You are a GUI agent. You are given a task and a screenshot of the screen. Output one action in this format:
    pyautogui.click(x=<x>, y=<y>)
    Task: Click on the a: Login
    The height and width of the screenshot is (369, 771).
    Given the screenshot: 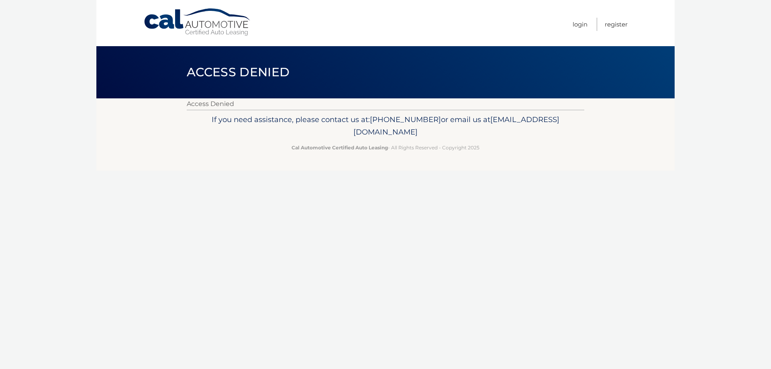 What is the action you would take?
    pyautogui.click(x=580, y=24)
    